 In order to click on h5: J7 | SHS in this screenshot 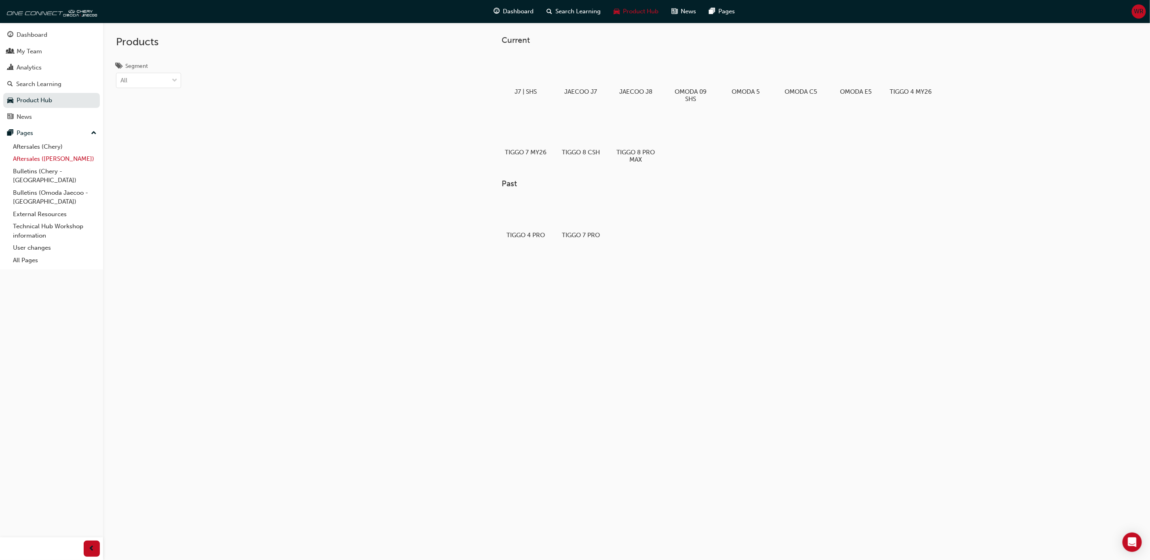, I will do `click(526, 92)`.